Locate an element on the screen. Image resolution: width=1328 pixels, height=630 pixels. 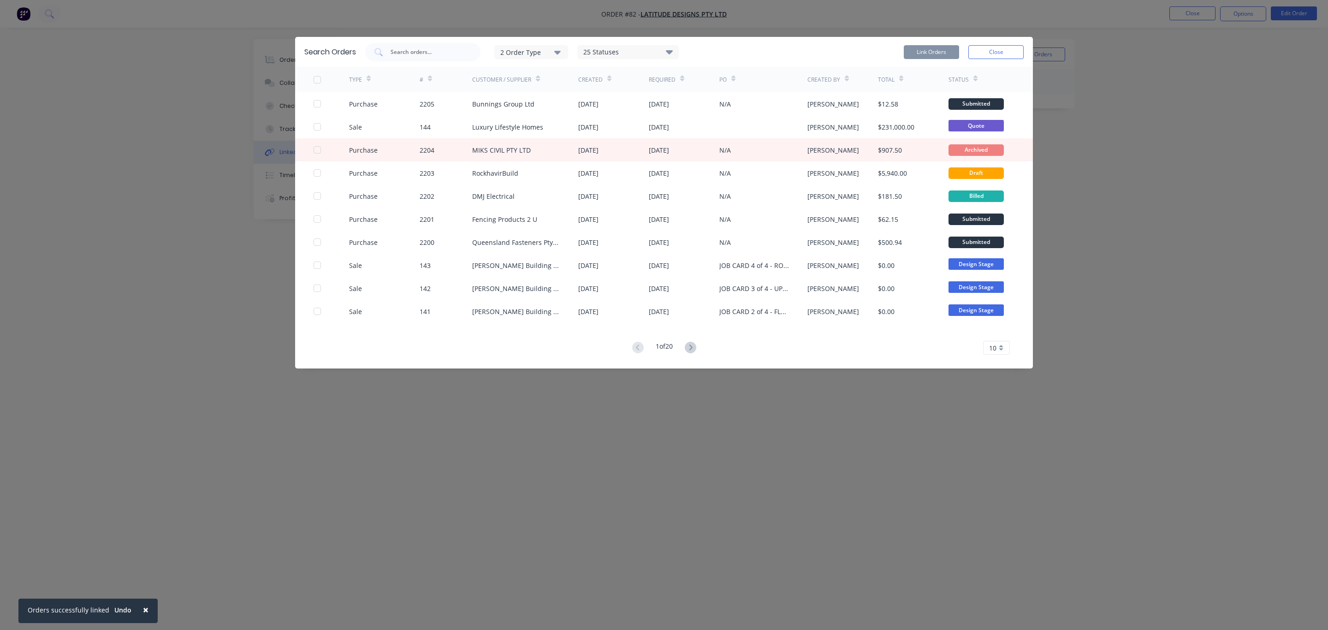
div: Created By is located at coordinates (824, 80).